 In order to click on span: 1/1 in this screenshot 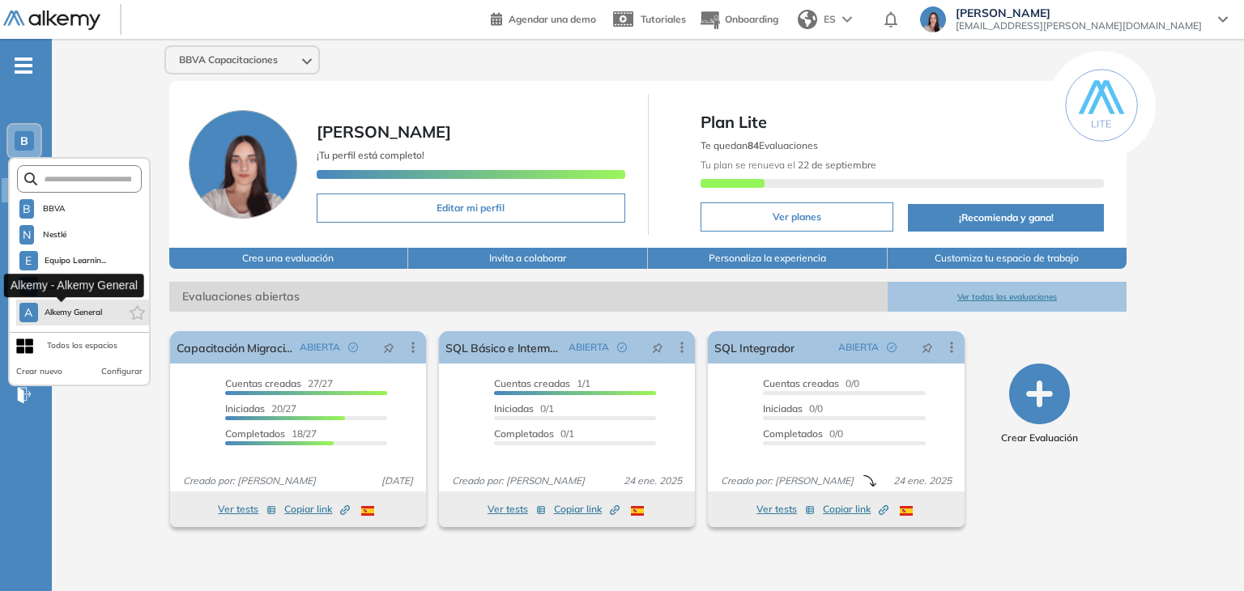, I will do `click(542, 383)`.